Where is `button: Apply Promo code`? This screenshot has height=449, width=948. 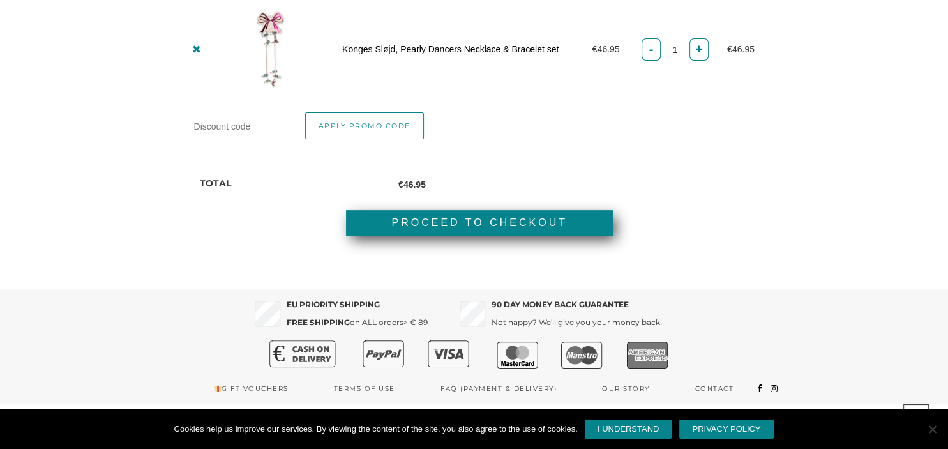
button: Apply Promo code is located at coordinates (365, 126).